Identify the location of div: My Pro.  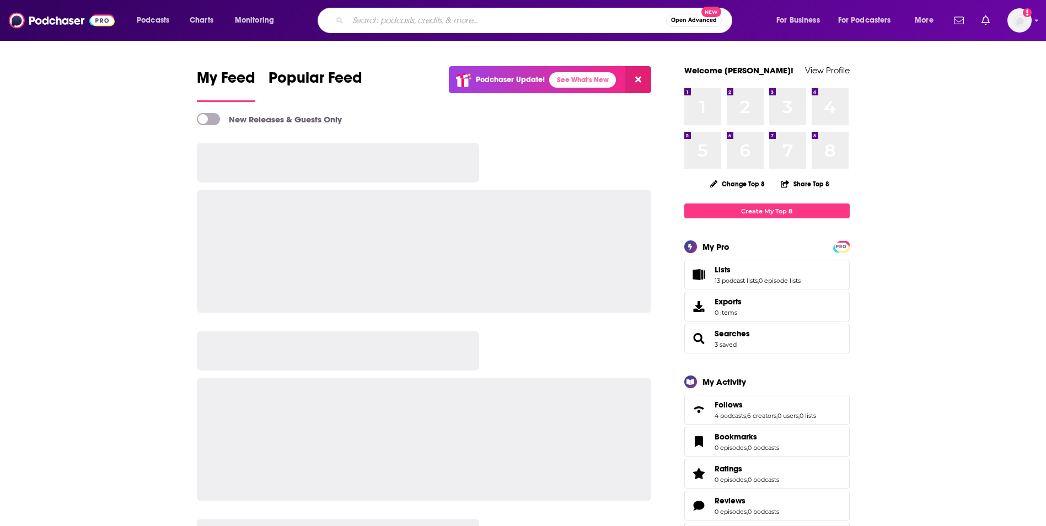
(716, 246).